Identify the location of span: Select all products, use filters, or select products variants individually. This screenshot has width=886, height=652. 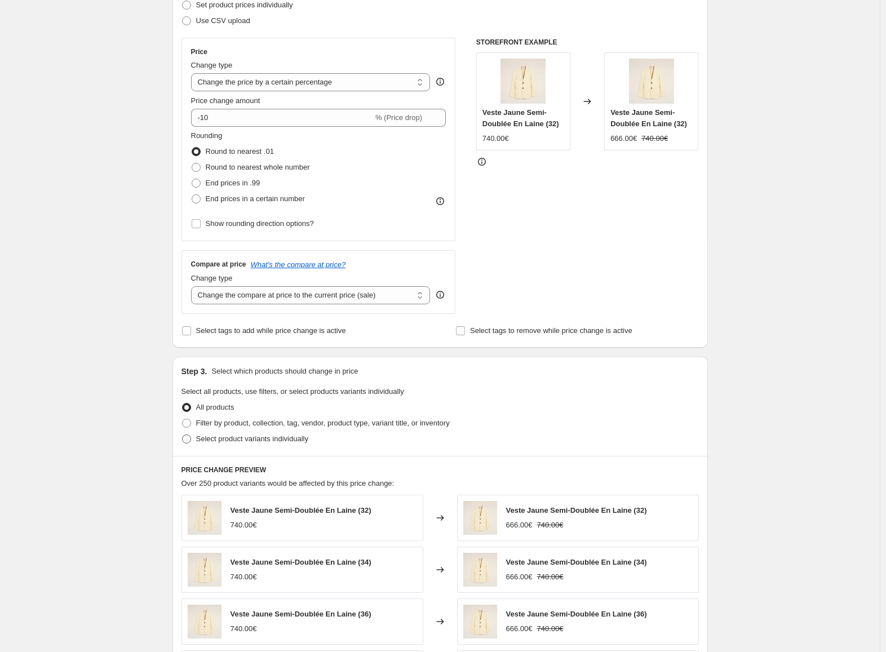
(293, 391).